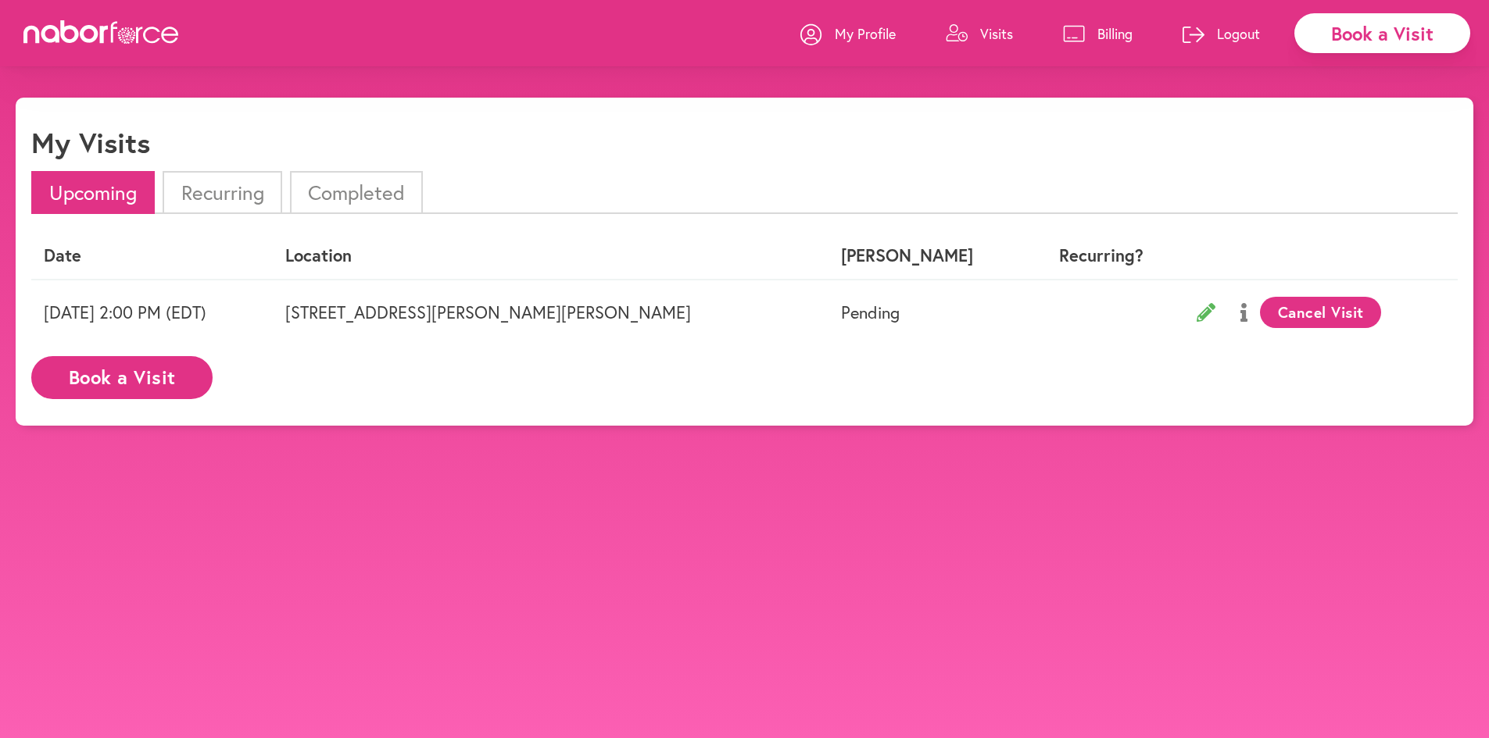 This screenshot has height=738, width=1489. Describe the element at coordinates (550, 256) in the screenshot. I see `th: Location` at that location.